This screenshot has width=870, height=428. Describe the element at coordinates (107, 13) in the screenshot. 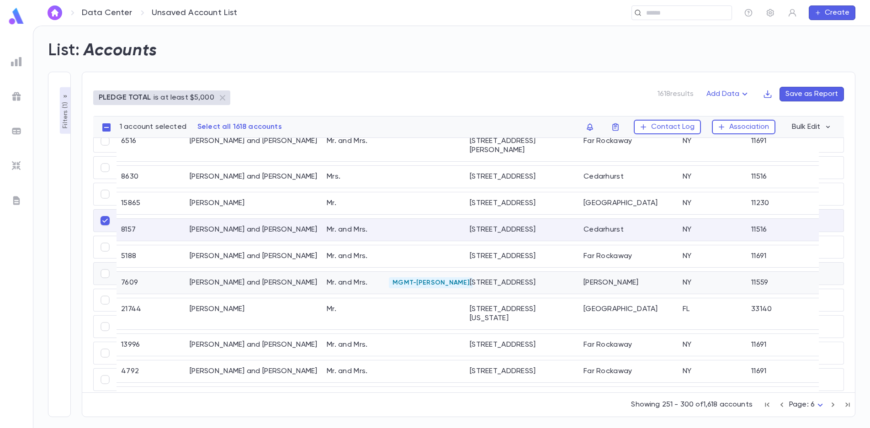

I see `a: Data Center` at that location.